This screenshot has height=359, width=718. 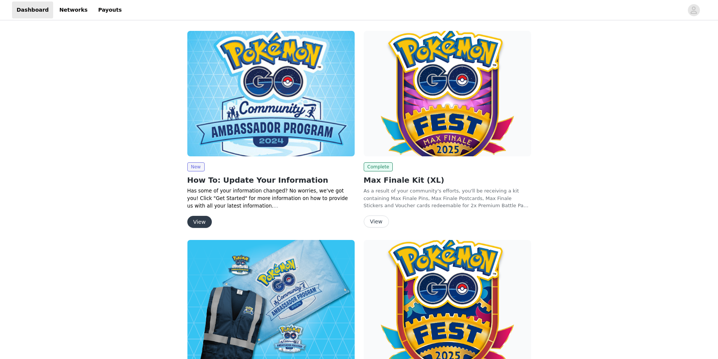 I want to click on h2: Max Finale Kit (XL), so click(x=448, y=180).